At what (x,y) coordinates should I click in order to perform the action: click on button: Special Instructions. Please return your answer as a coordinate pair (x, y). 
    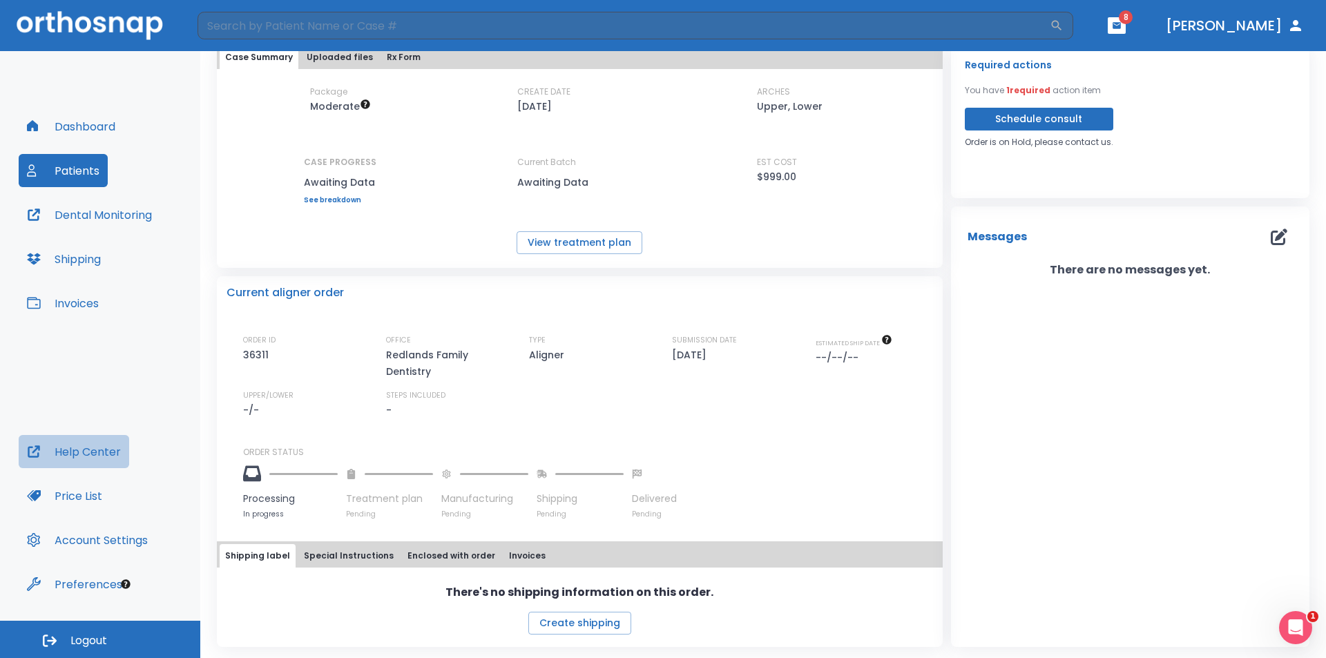
    Looking at the image, I should click on (349, 556).